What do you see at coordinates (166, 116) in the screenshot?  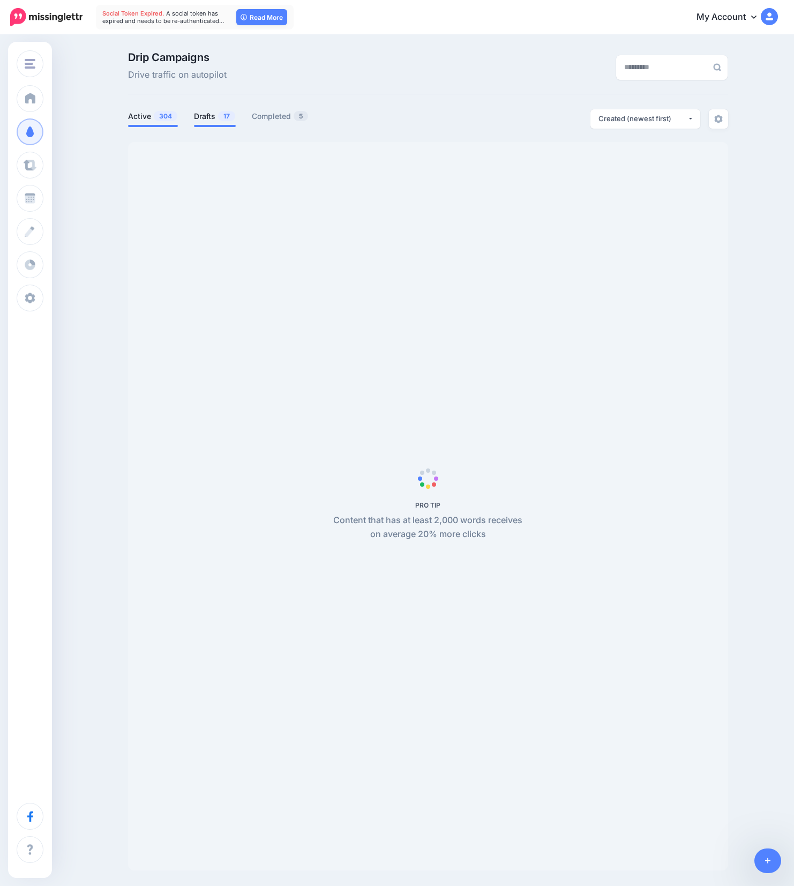 I see `span: 304` at bounding box center [166, 116].